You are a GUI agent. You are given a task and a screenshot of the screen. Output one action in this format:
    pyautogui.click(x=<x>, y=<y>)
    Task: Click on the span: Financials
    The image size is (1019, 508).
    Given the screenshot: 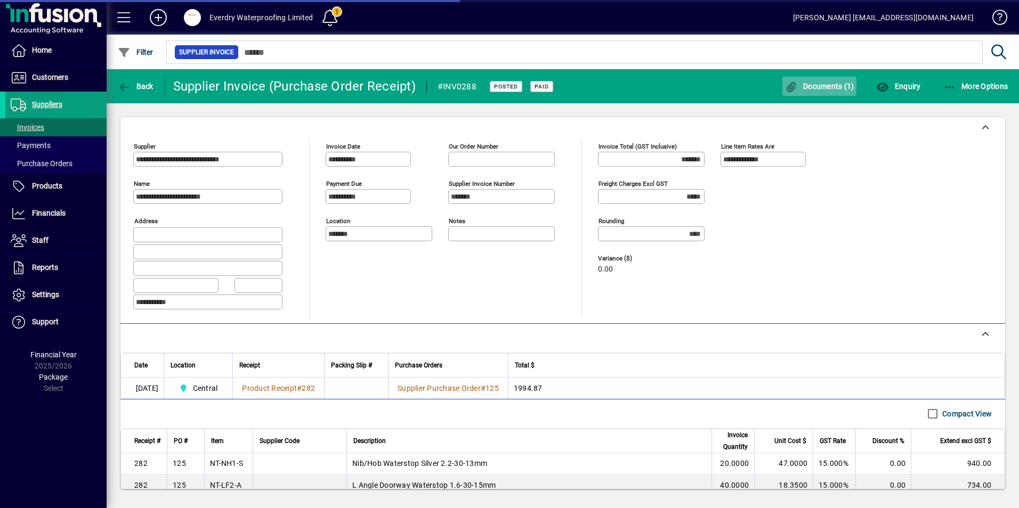 What is the action you would take?
    pyautogui.click(x=48, y=213)
    